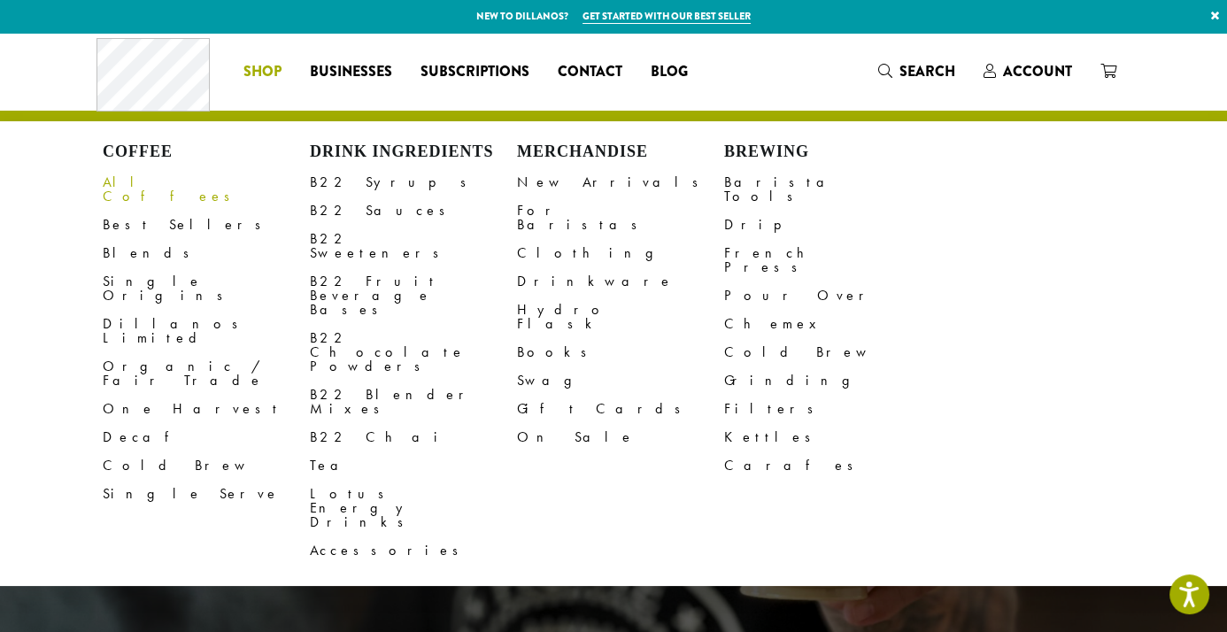 This screenshot has width=1227, height=632. What do you see at coordinates (206, 189) in the screenshot?
I see `a: All Coffees` at bounding box center [206, 189].